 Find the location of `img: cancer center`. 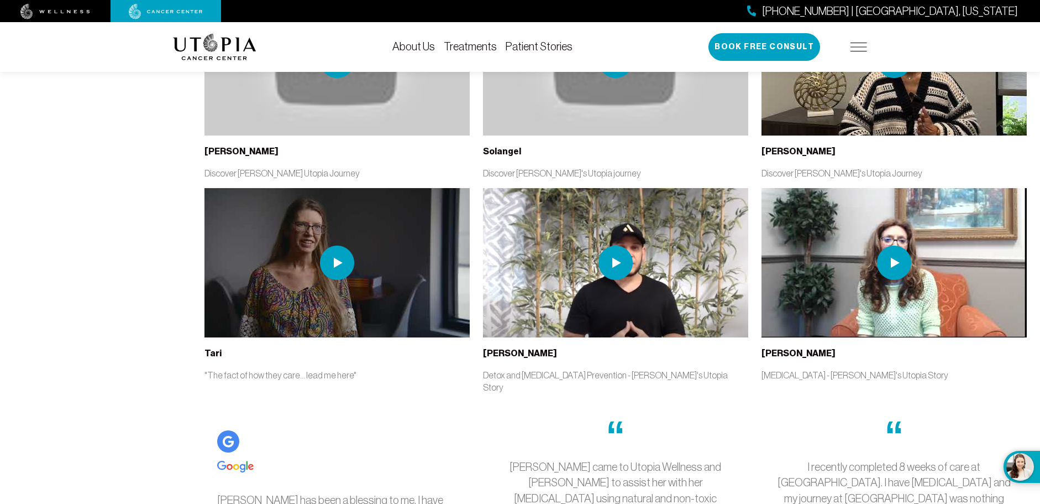

img: cancer center is located at coordinates (166, 12).